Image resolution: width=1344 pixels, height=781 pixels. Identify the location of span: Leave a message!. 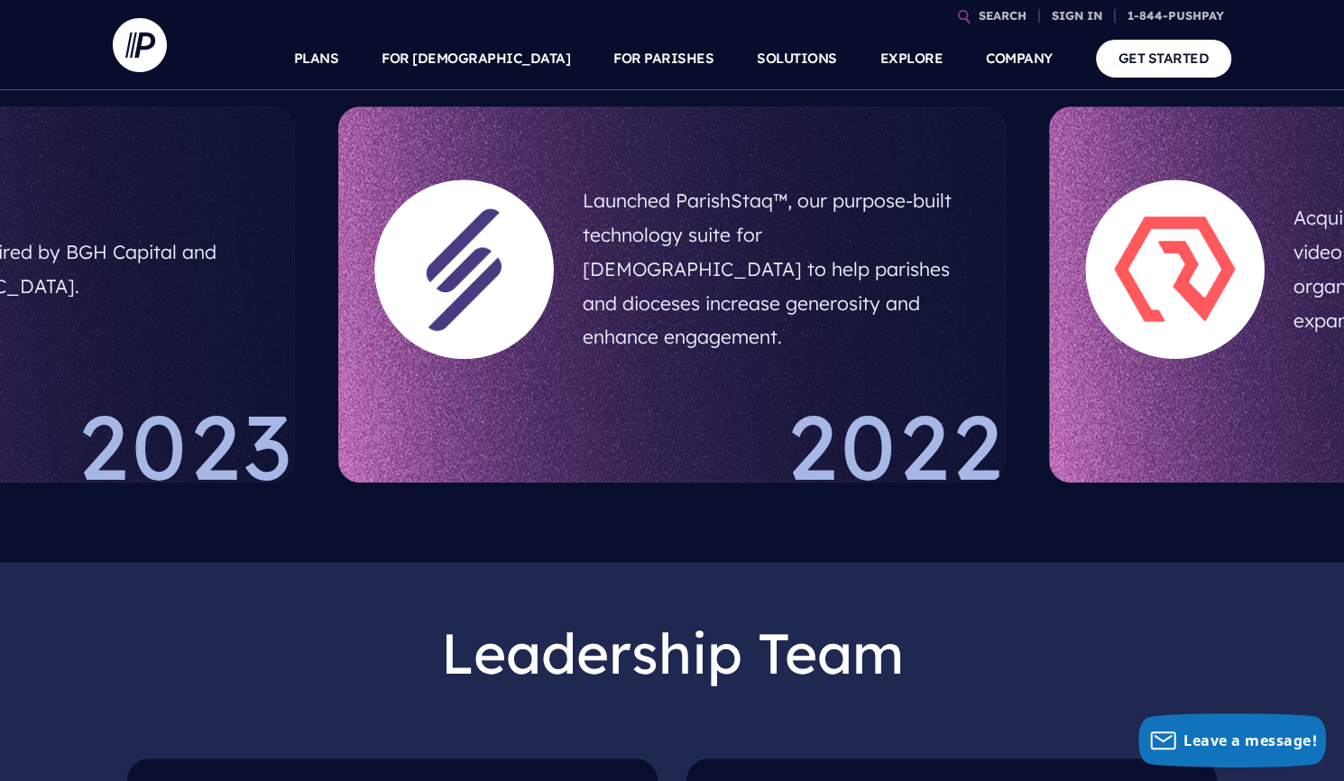
(1250, 741).